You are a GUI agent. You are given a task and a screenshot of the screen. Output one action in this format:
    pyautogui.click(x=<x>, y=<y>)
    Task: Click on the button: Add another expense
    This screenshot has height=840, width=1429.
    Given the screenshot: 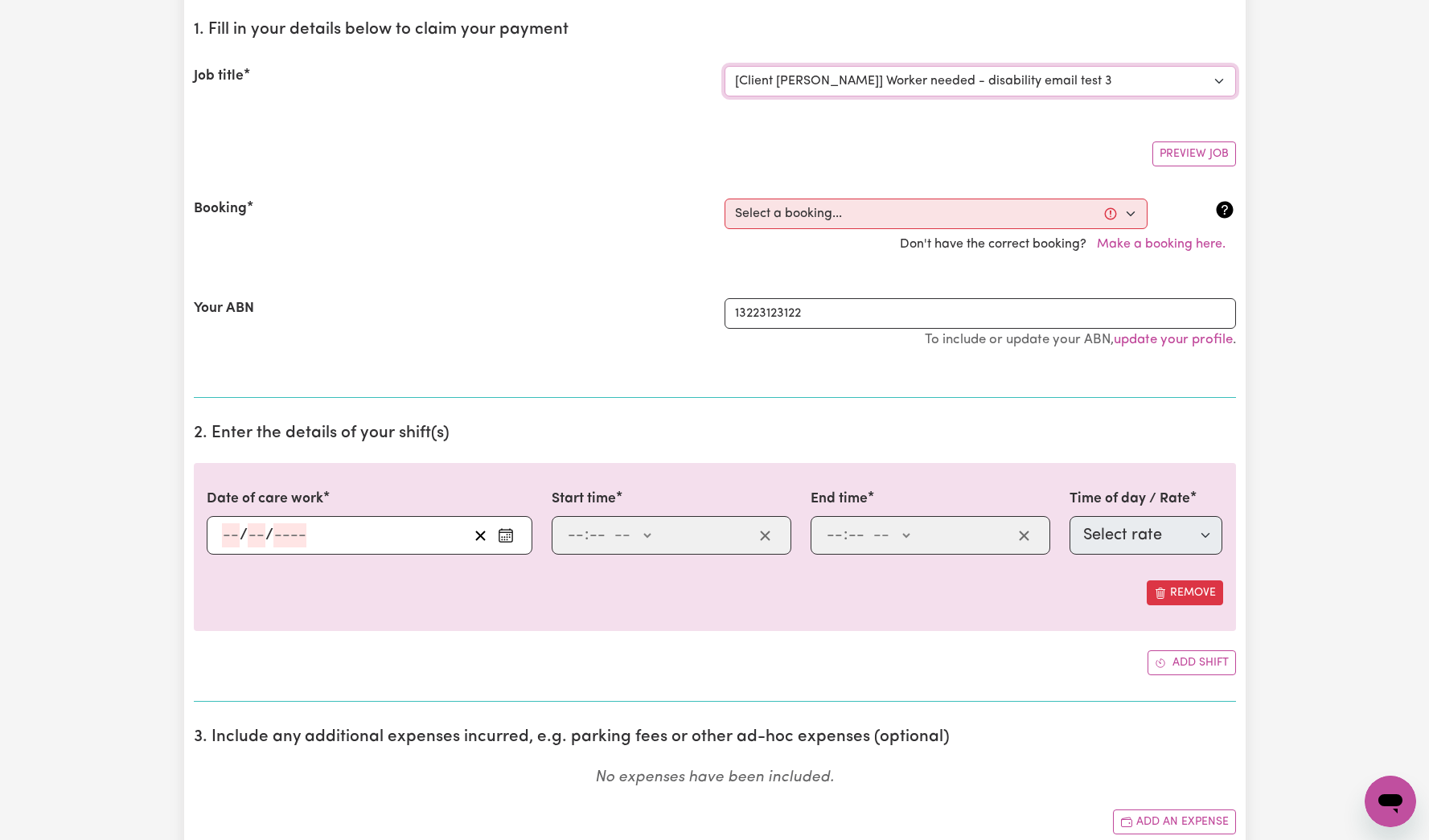 What is the action you would take?
    pyautogui.click(x=1173, y=821)
    